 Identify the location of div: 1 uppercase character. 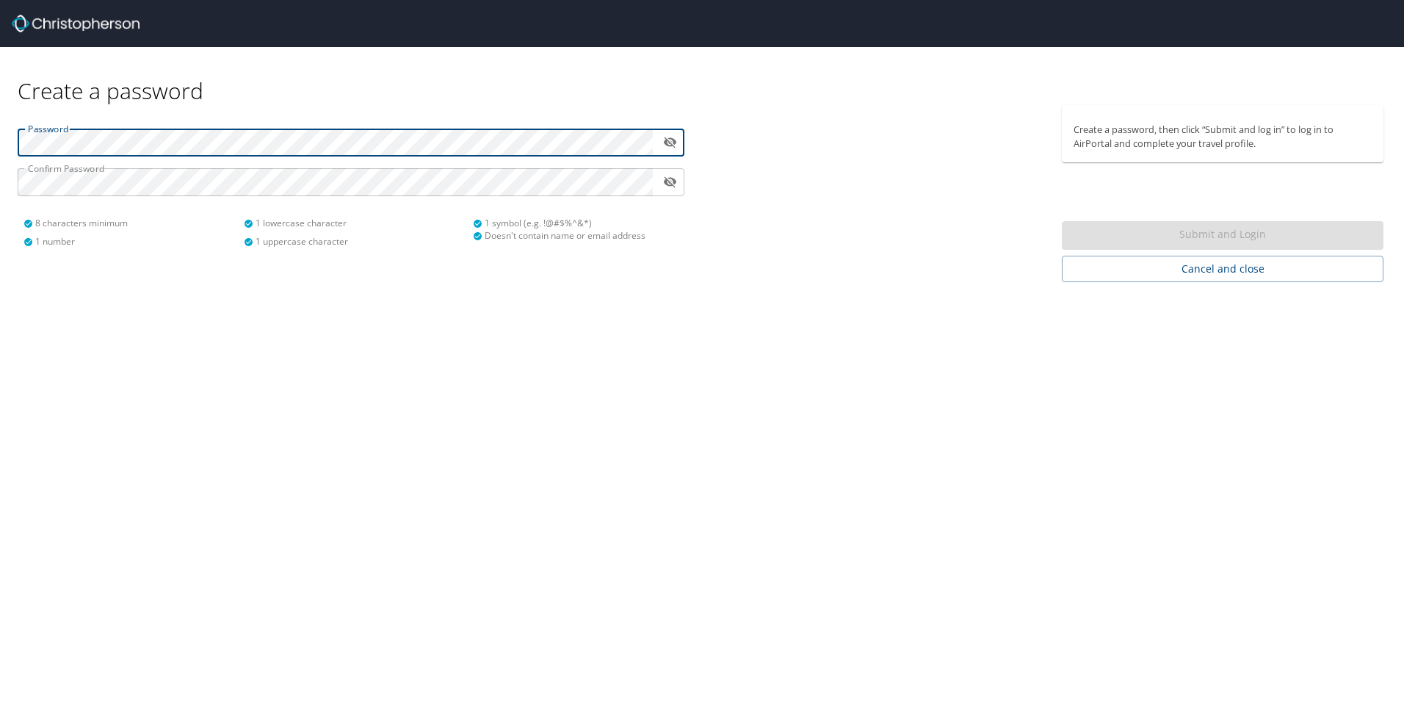
(354, 241).